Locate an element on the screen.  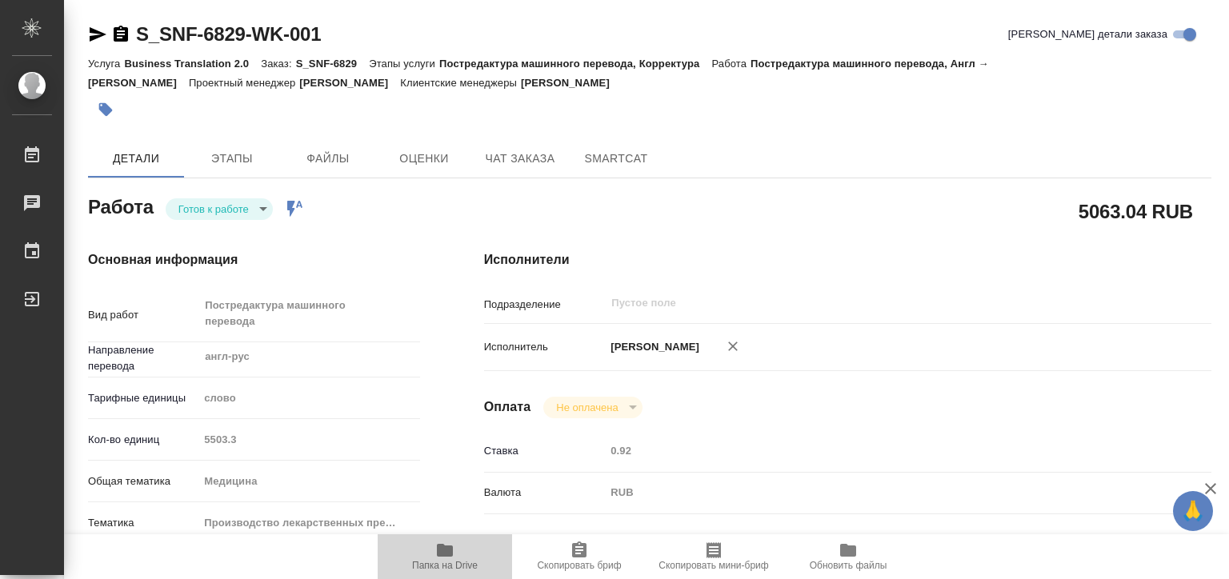
h4: Исполнители is located at coordinates (847, 260).